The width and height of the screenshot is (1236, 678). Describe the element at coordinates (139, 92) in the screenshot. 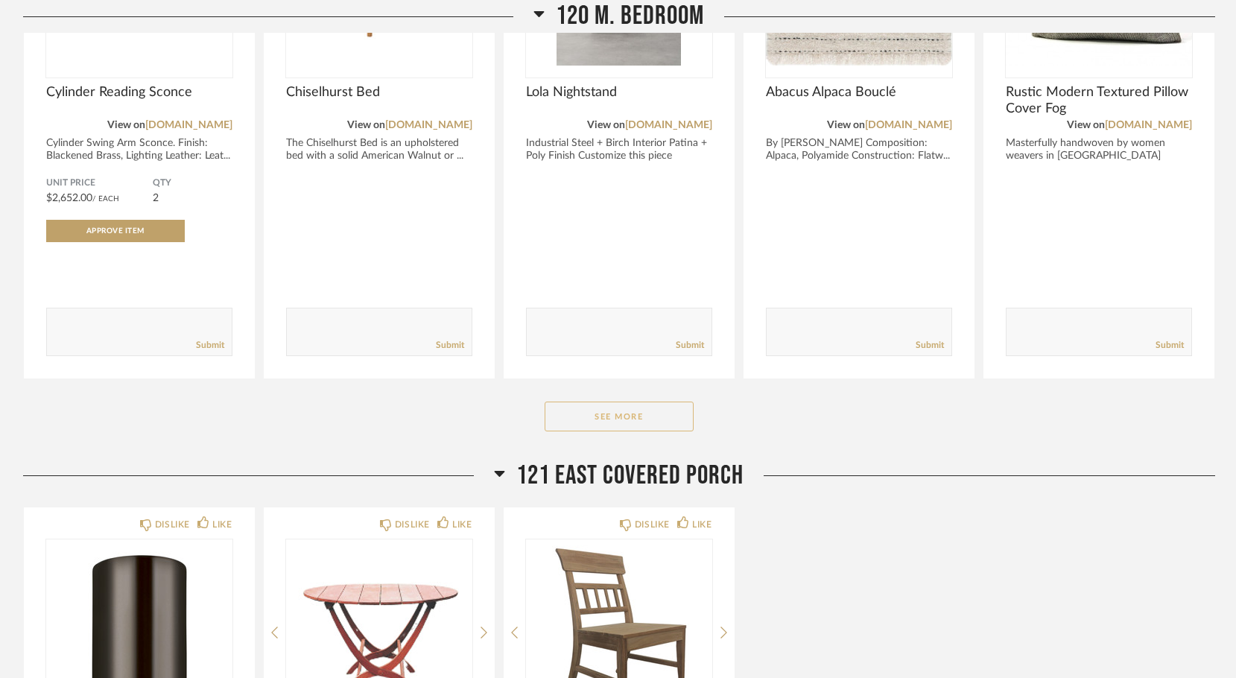

I see `span: Cylinder Reading Sconce` at that location.